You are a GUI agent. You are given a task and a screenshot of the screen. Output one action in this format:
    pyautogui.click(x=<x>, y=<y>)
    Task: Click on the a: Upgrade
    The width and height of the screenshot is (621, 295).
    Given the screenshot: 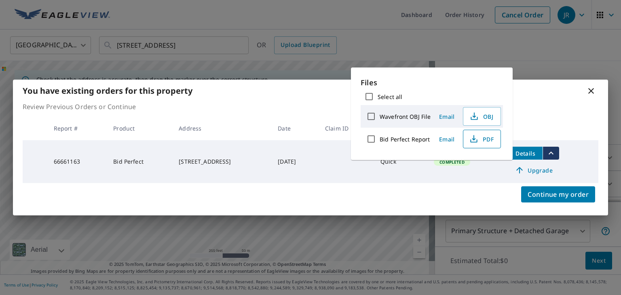 What is the action you would take?
    pyautogui.click(x=534, y=170)
    